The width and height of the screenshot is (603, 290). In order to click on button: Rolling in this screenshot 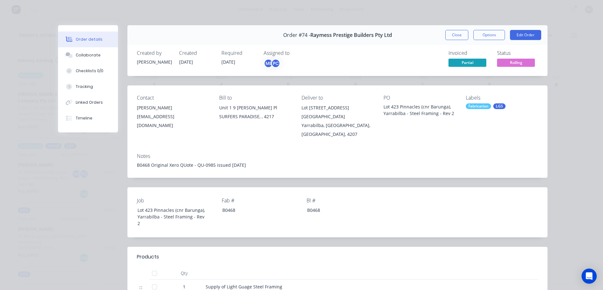, I will do `click(516, 63)`.